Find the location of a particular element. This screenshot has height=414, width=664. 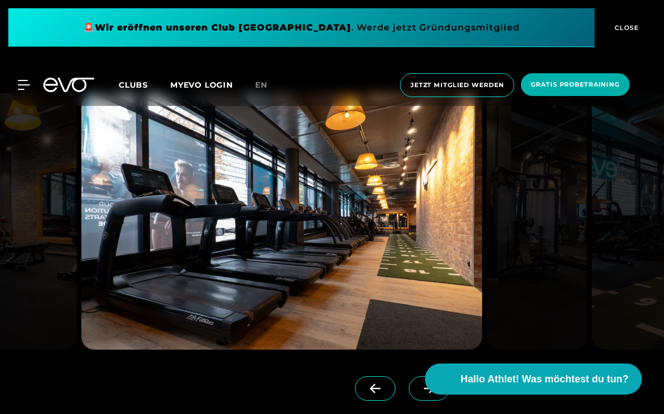

a: Gratis Probetraining is located at coordinates (575, 85).